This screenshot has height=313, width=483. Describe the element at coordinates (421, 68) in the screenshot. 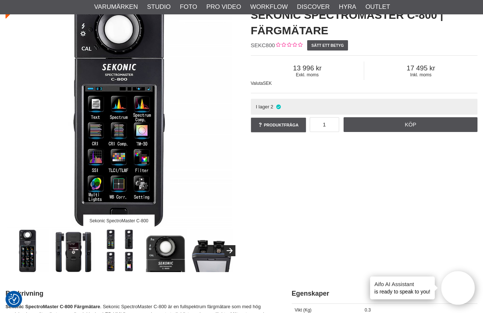

I see `span: 17 495` at that location.